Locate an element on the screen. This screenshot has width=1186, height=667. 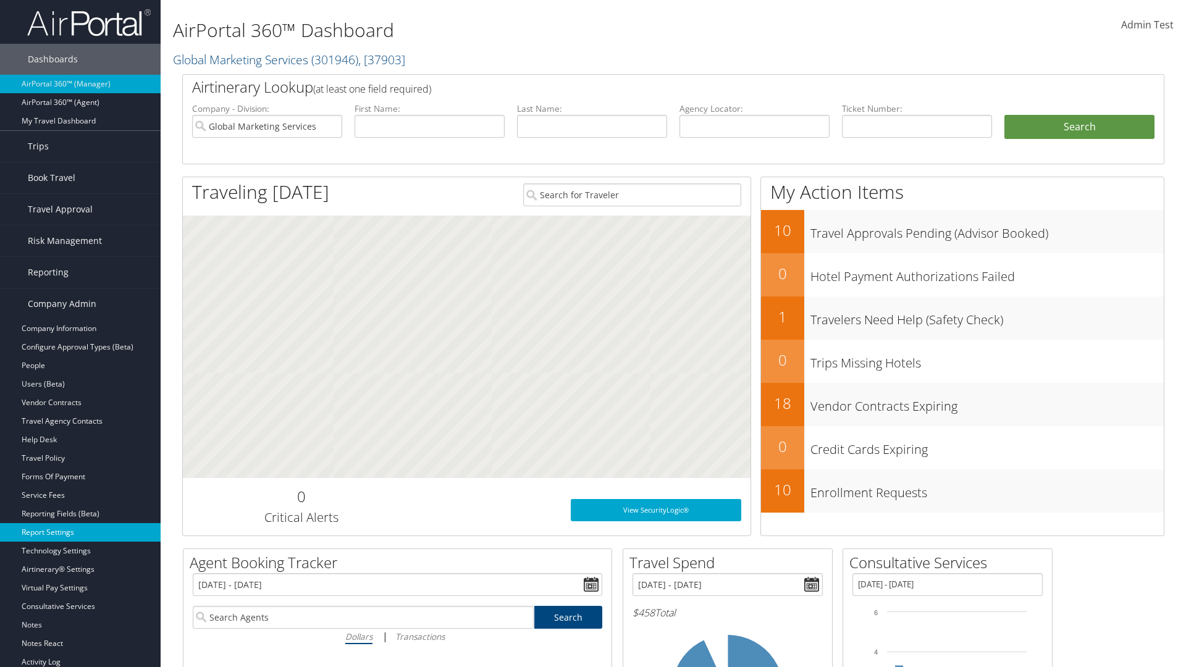
h2: Consultative Services is located at coordinates (950, 563).